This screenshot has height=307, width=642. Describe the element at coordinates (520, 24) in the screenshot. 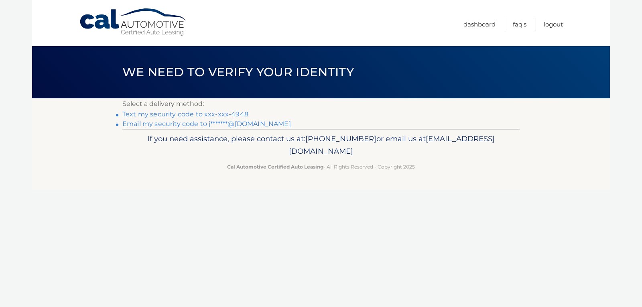

I see `a: FAQ's` at that location.